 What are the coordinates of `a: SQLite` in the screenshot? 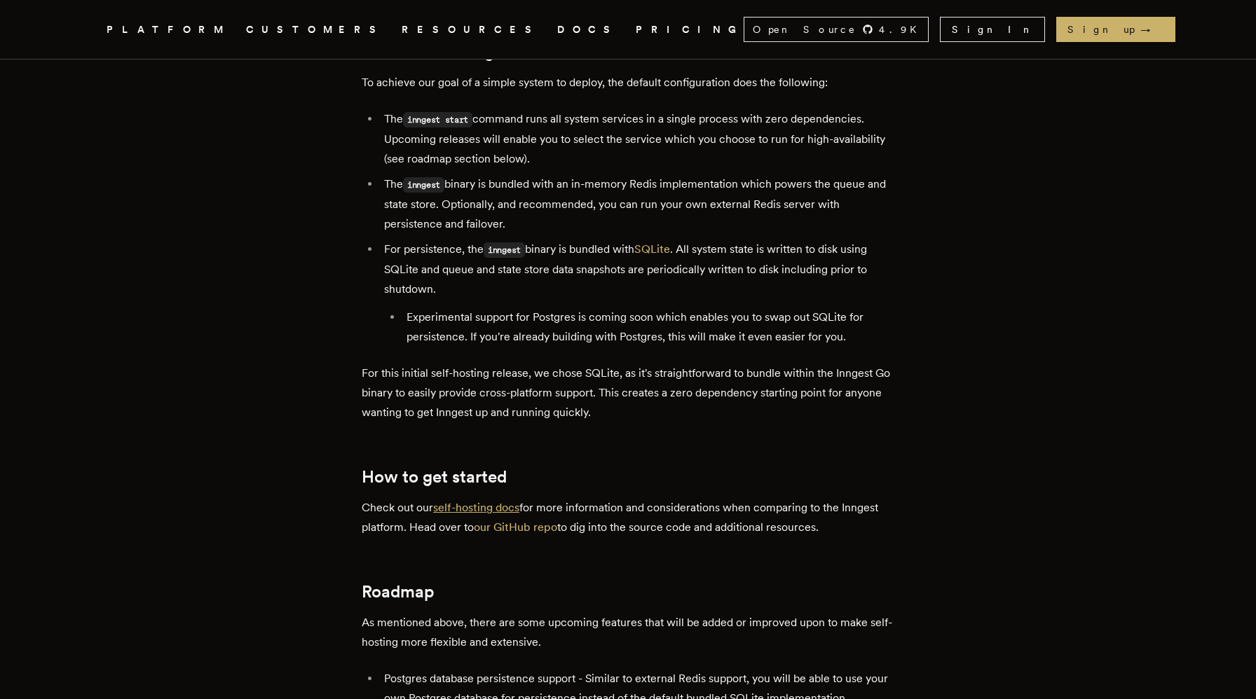 It's located at (652, 249).